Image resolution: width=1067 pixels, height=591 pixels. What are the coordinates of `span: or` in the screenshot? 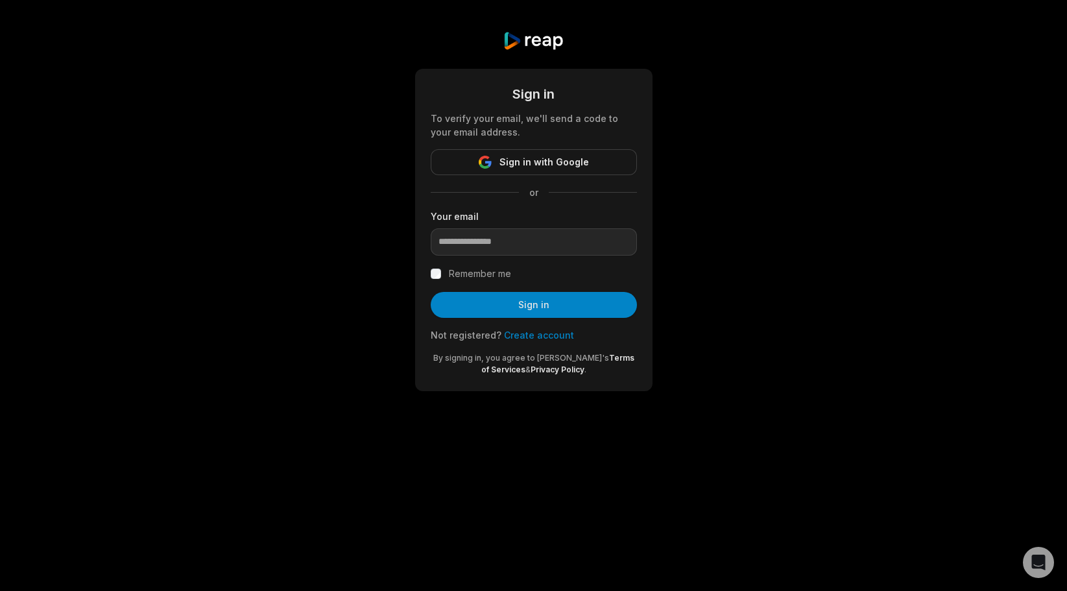 It's located at (534, 192).